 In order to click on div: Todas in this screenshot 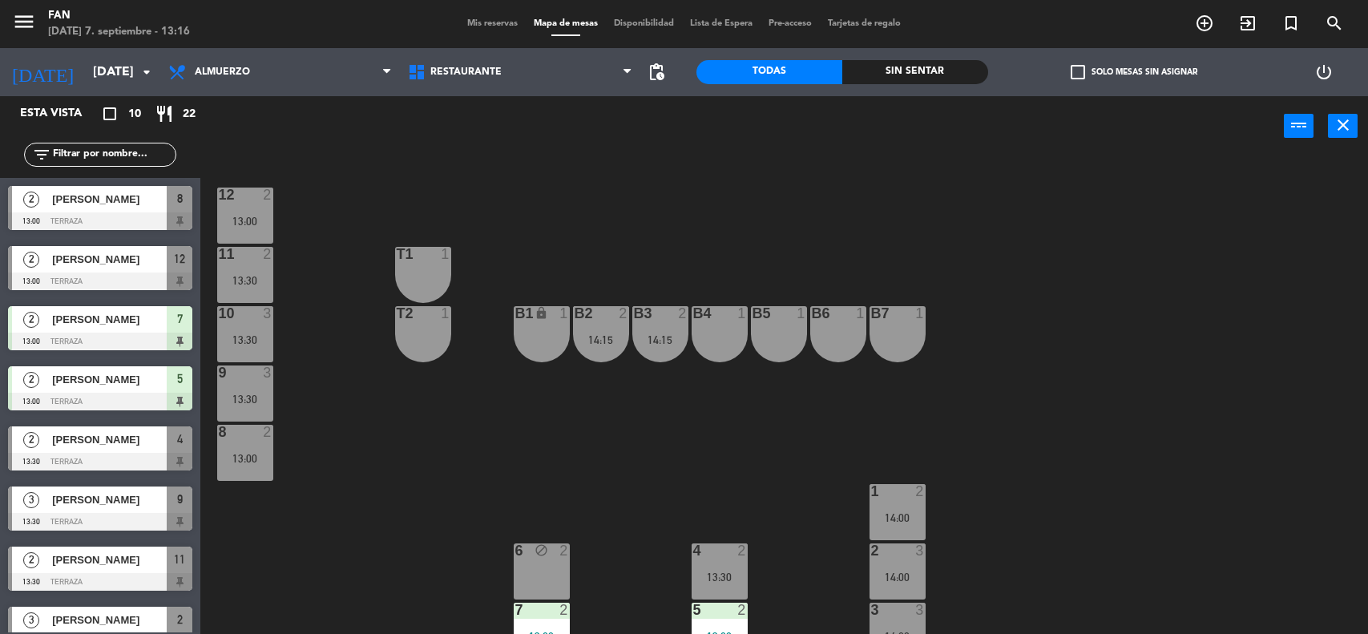, I will do `click(770, 72)`.